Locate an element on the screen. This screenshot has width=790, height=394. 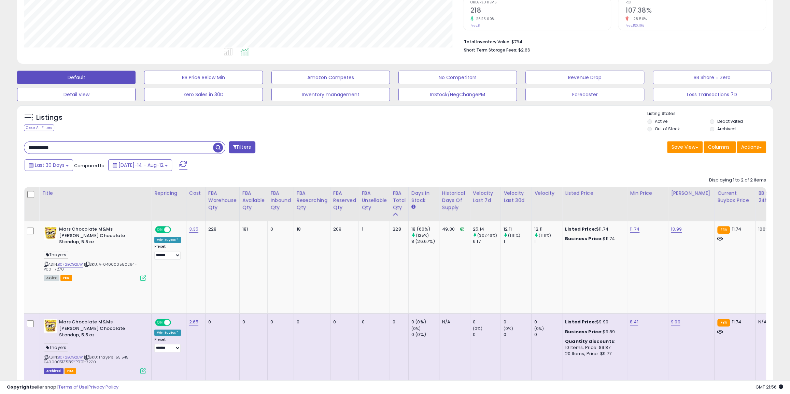
div: ASIN: is located at coordinates (95, 253).